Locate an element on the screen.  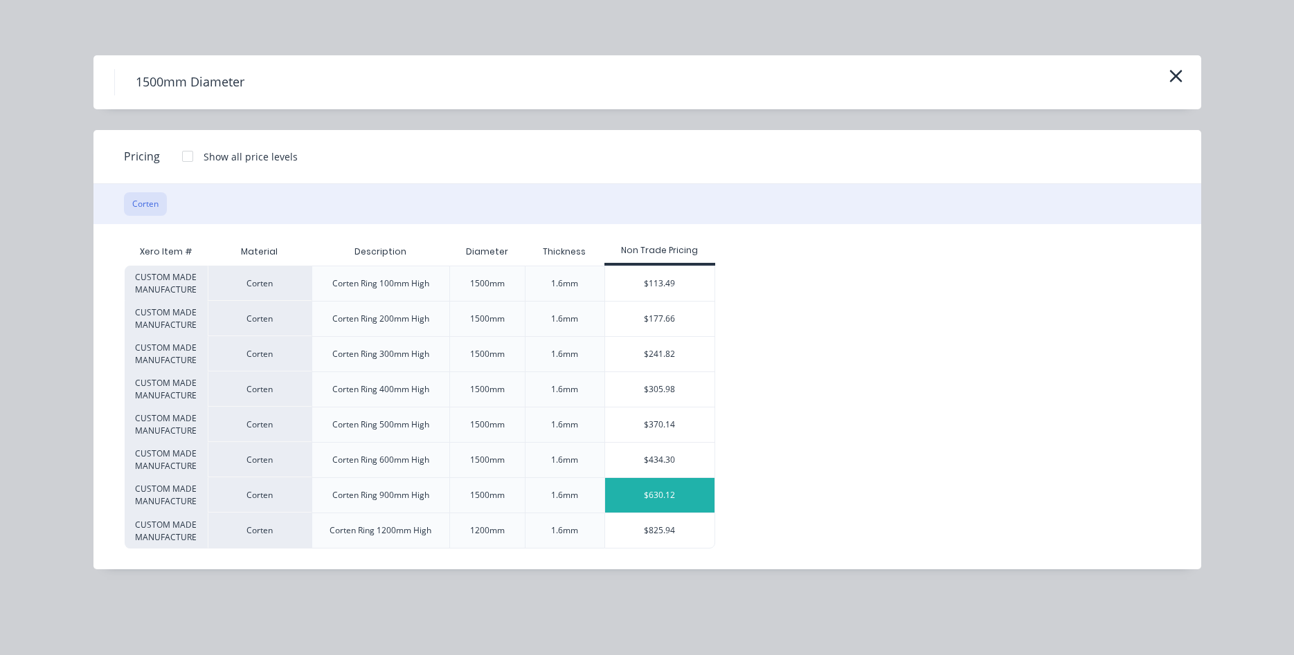
div: Corten Ring 400mm High is located at coordinates (381, 390).